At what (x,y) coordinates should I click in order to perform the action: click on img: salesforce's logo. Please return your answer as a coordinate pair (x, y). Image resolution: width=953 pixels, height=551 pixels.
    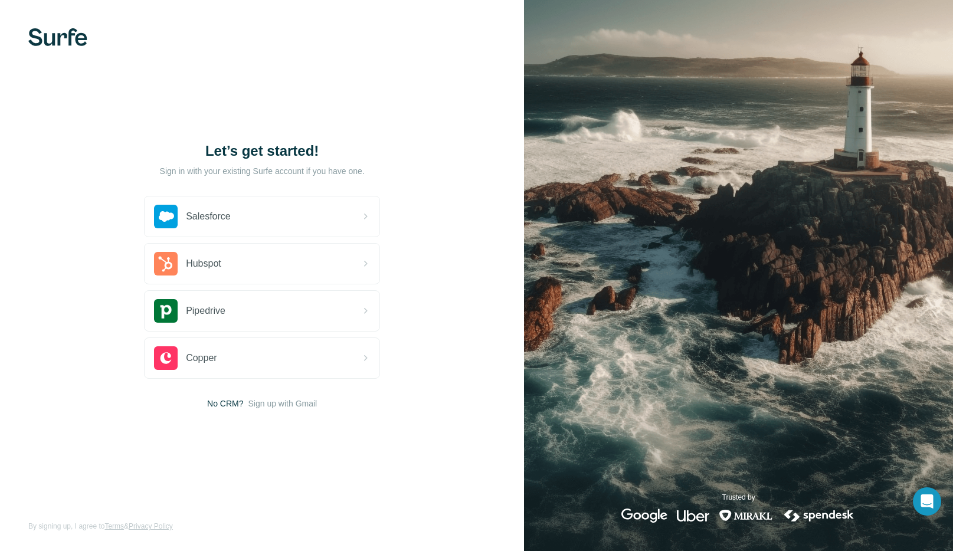
    Looking at the image, I should click on (166, 217).